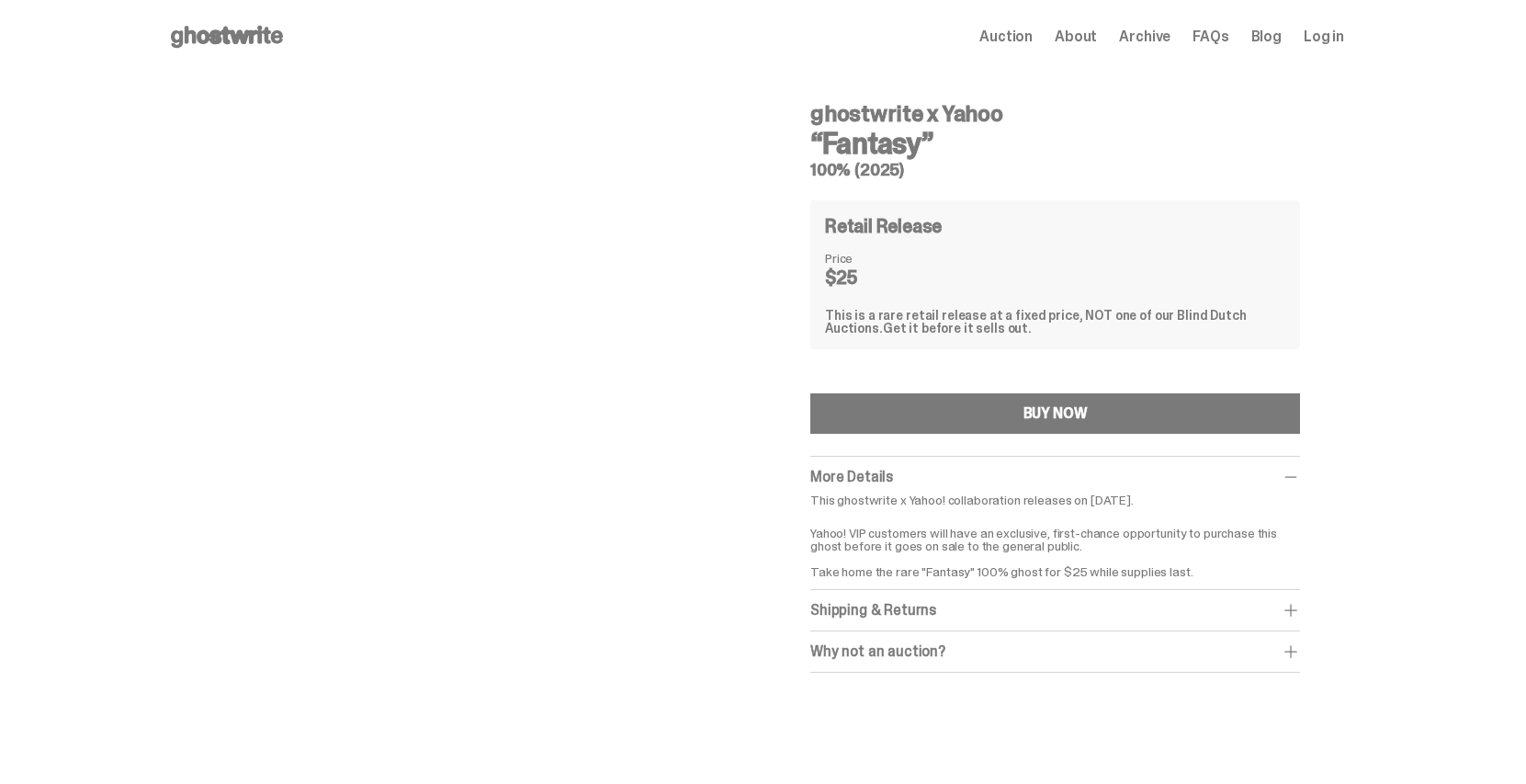 This screenshot has width=1526, height=784. Describe the element at coordinates (1076, 37) in the screenshot. I see `span: About` at that location.